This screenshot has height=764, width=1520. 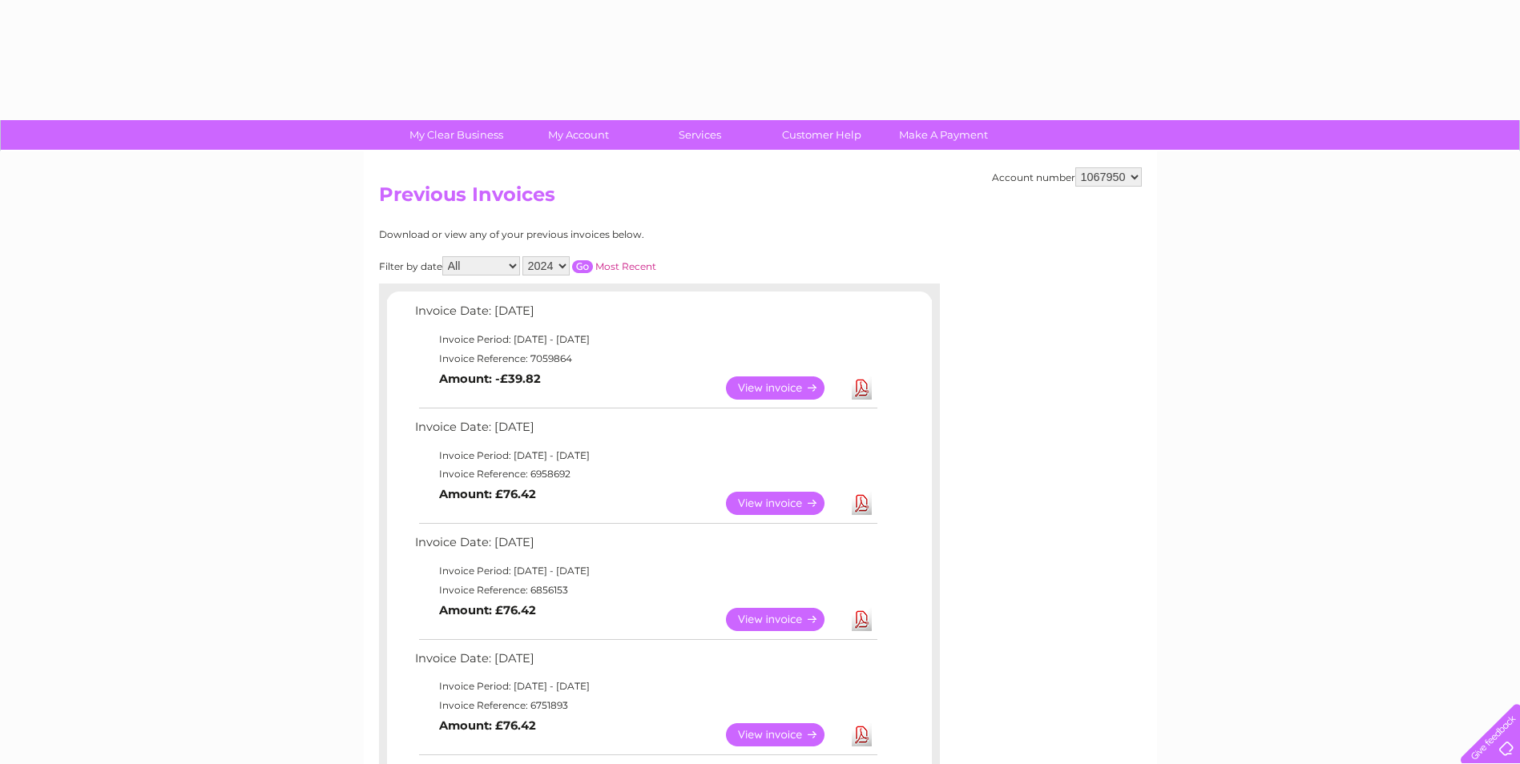 What do you see at coordinates (700, 135) in the screenshot?
I see `a: Services` at bounding box center [700, 135].